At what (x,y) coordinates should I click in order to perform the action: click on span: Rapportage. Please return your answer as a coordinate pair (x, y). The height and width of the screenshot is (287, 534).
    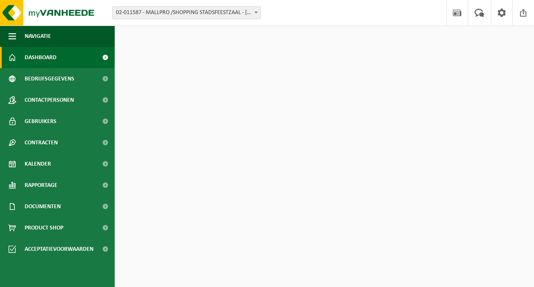
    Looking at the image, I should click on (41, 185).